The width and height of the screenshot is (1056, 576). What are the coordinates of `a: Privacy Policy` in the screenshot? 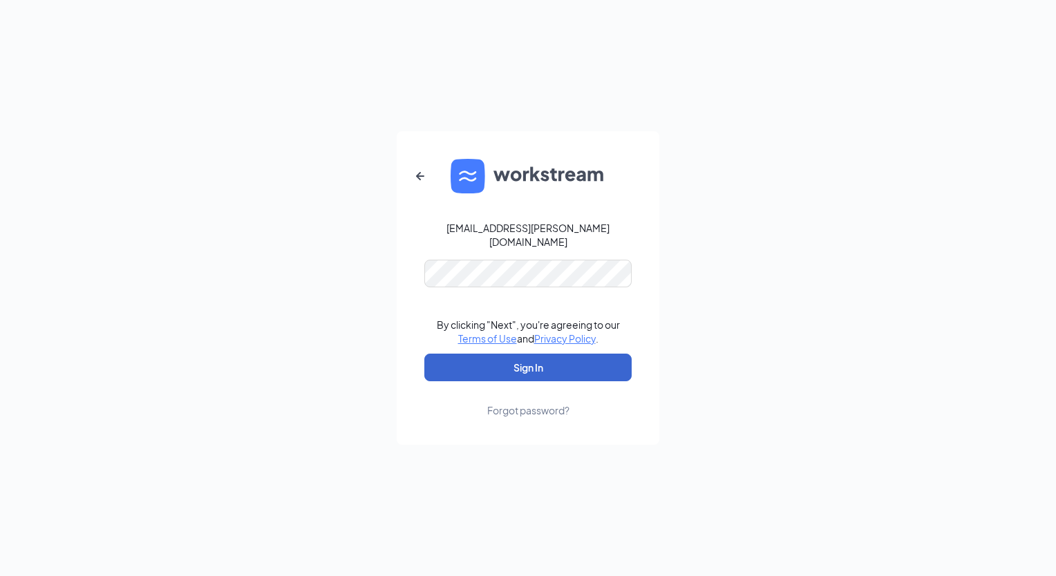 It's located at (564, 339).